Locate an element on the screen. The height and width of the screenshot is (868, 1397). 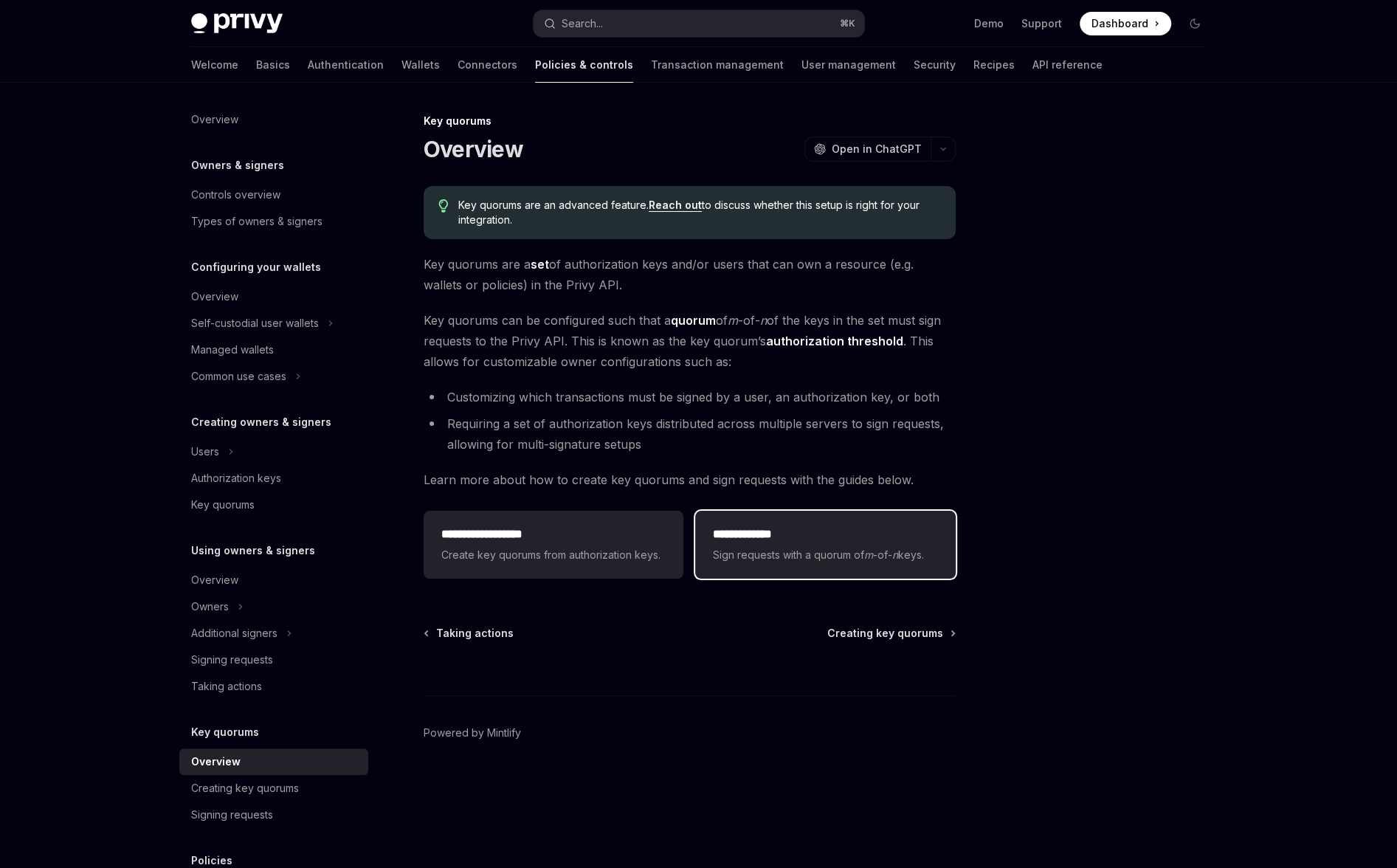
span: Key quorums are an advanced feature. to discuss whether this setup is right for your integration. is located at coordinates (699, 213).